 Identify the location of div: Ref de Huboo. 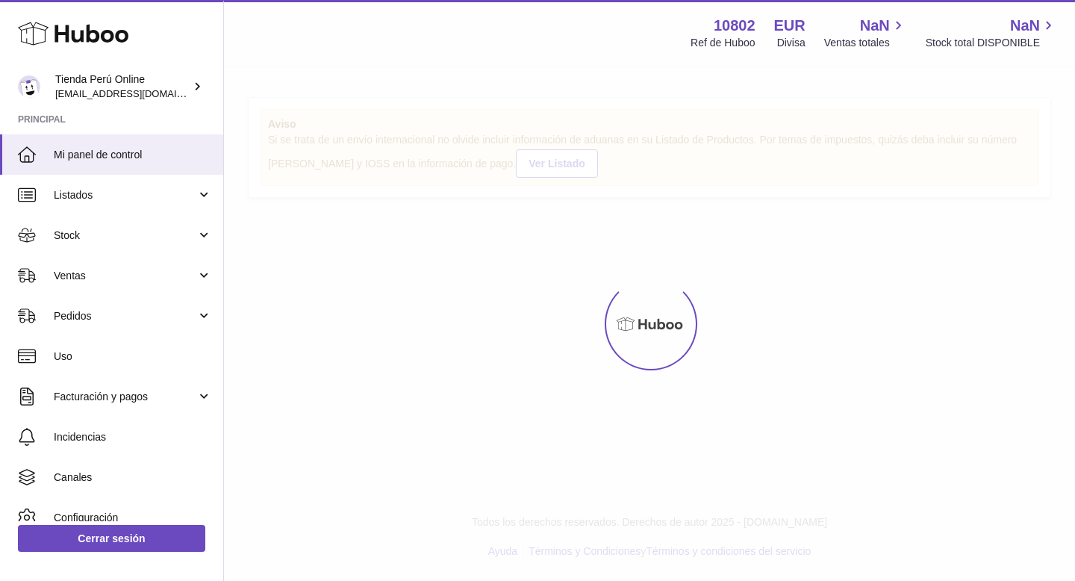
(723, 43).